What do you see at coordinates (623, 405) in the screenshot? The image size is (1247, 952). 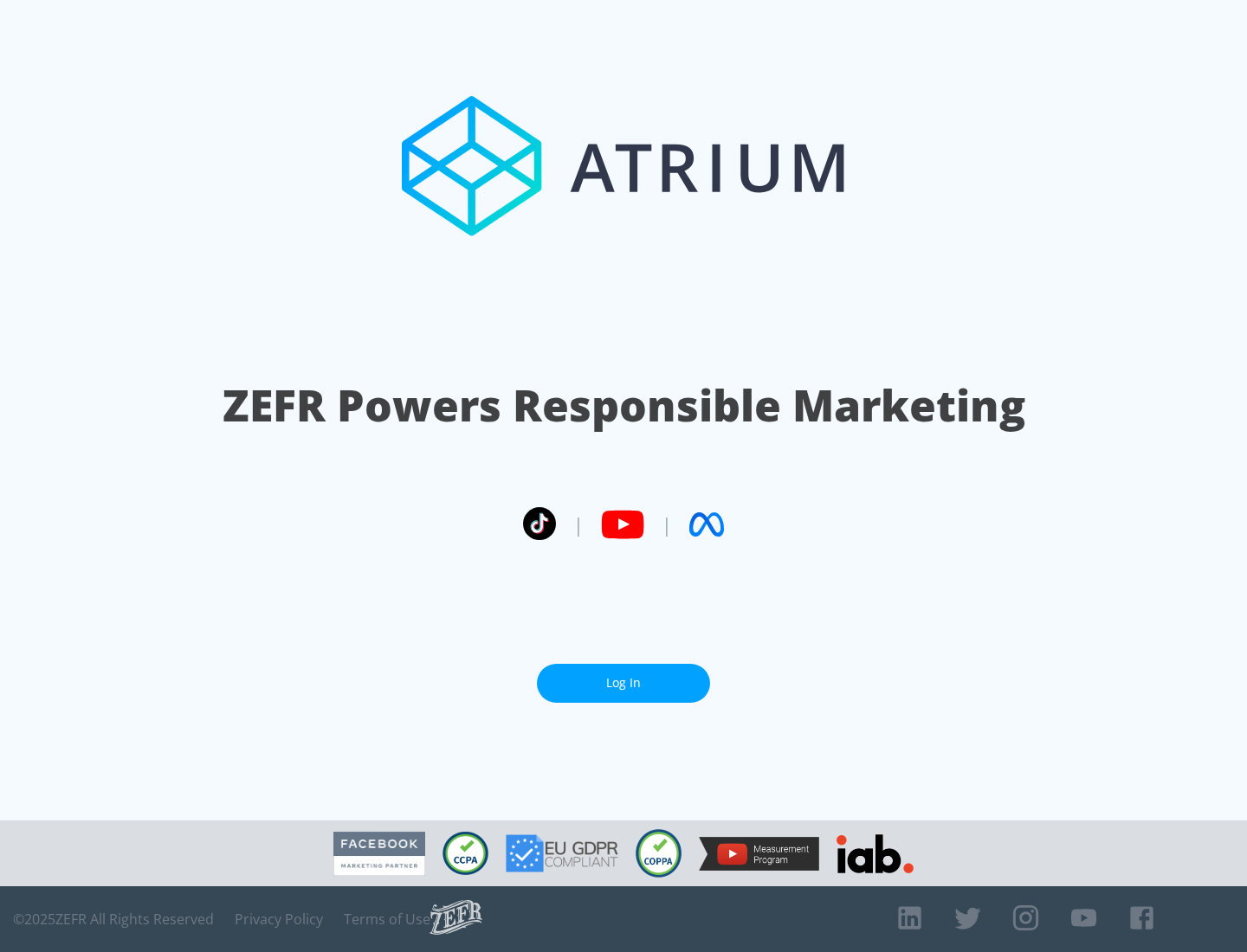 I see `h1: ZEFR Powers Responsible Marketing` at bounding box center [623, 405].